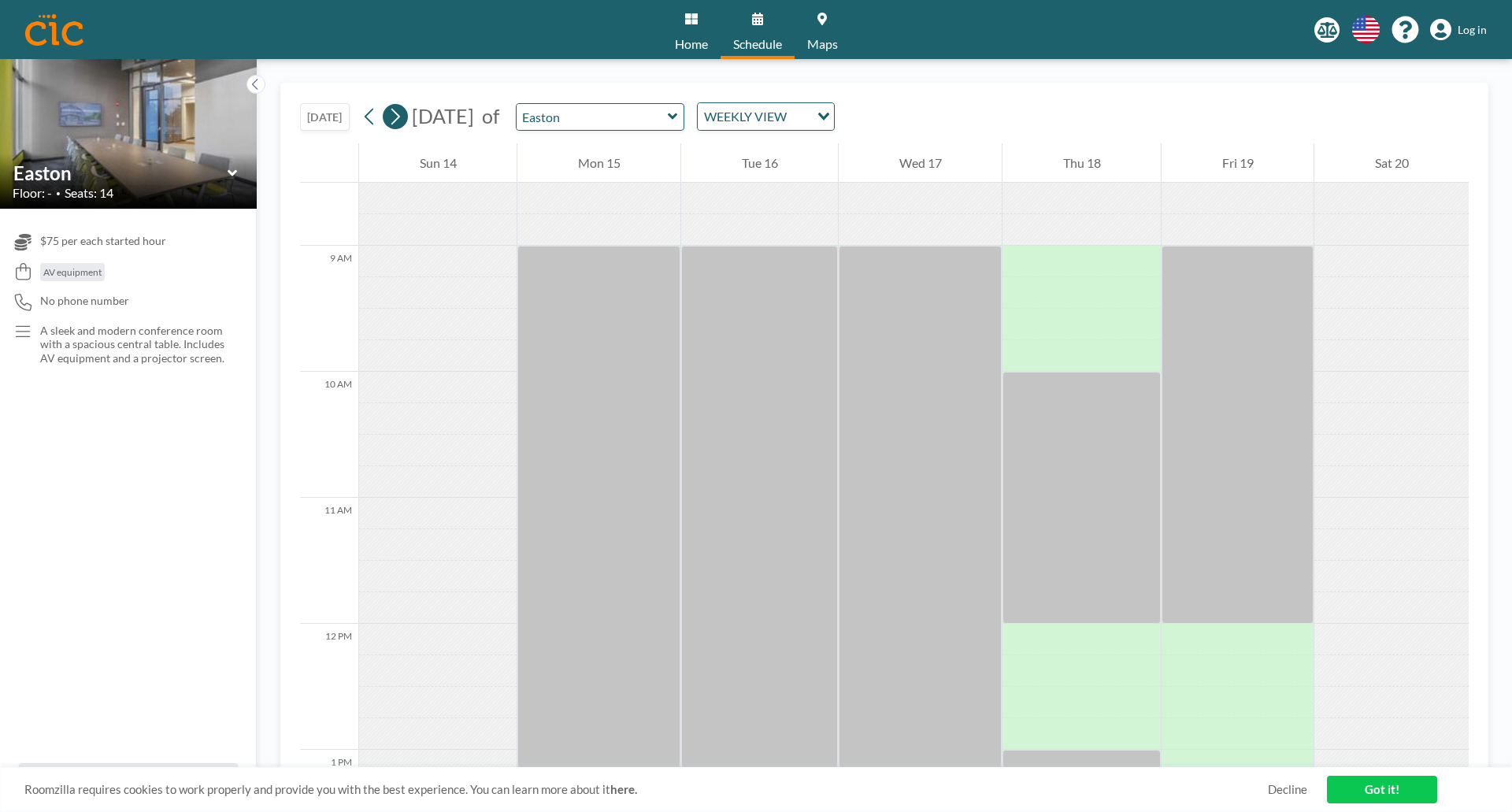  I want to click on a: Got it!, so click(1383, 790).